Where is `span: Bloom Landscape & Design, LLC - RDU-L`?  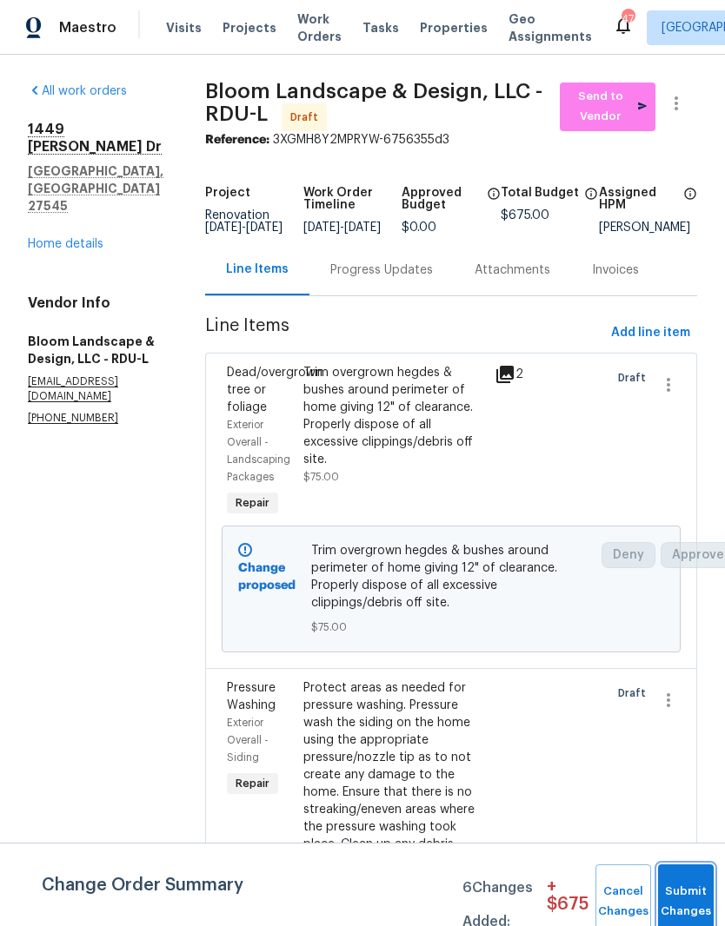 span: Bloom Landscape & Design, LLC - RDU-L is located at coordinates (374, 103).